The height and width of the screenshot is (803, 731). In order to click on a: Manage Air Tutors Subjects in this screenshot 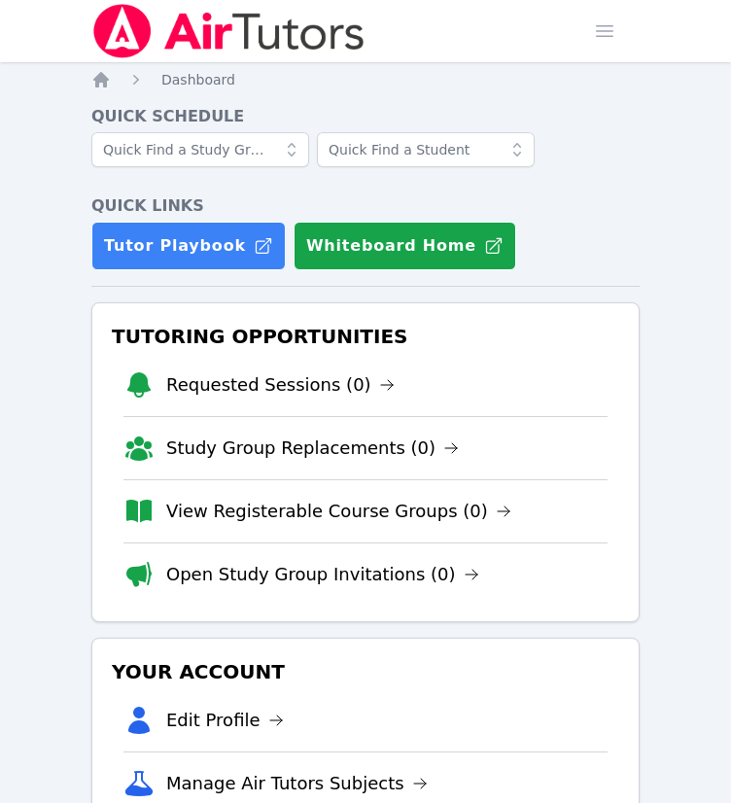, I will do `click(296, 783)`.